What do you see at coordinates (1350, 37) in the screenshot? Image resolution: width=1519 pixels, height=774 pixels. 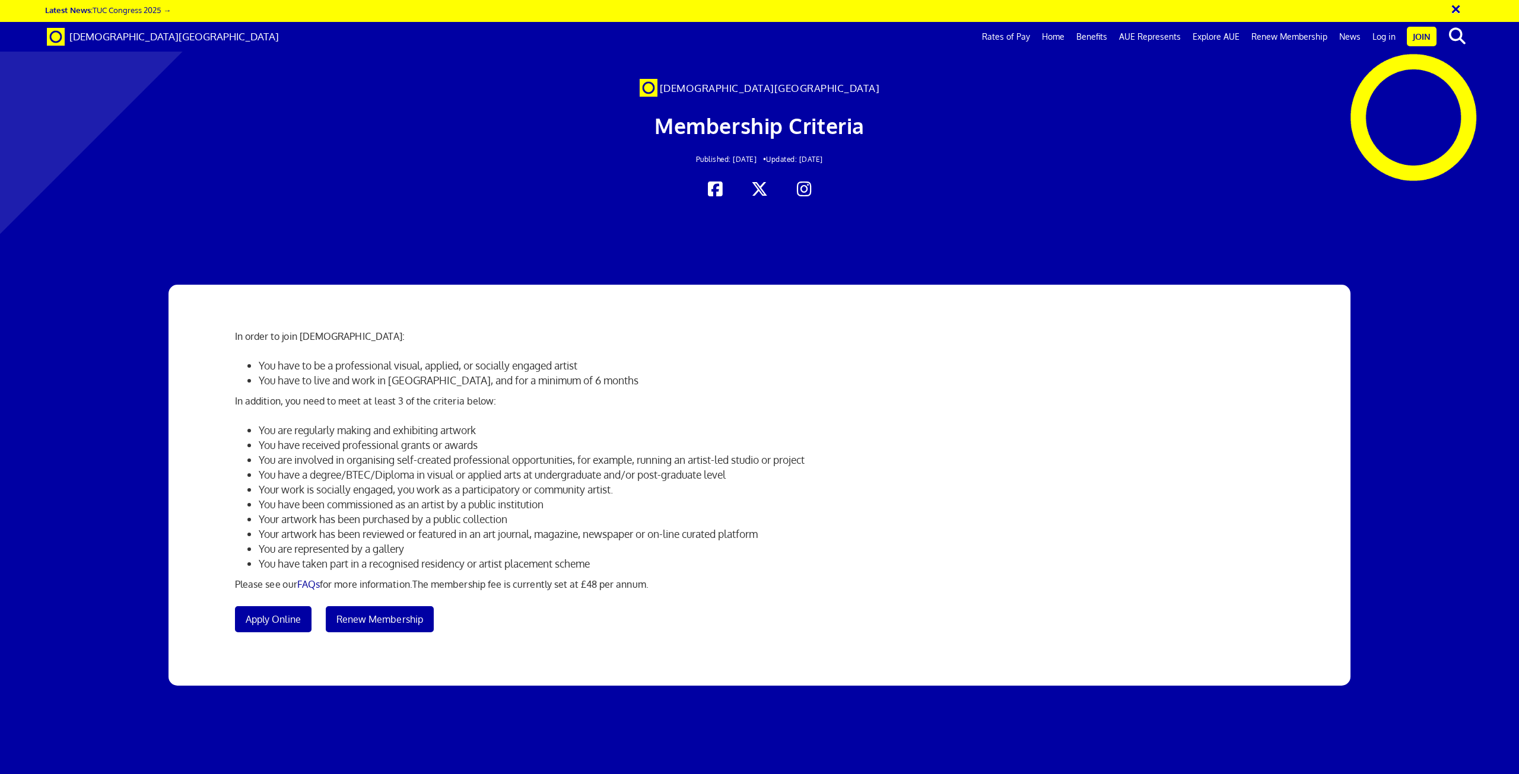 I see `a: News` at bounding box center [1350, 37].